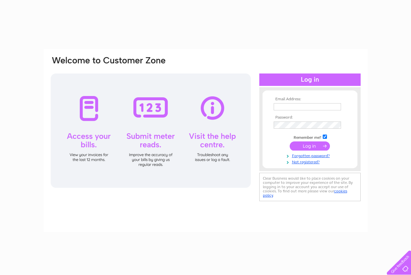 The image size is (411, 275). Describe the element at coordinates (310, 118) in the screenshot. I see `th: Password:` at that location.